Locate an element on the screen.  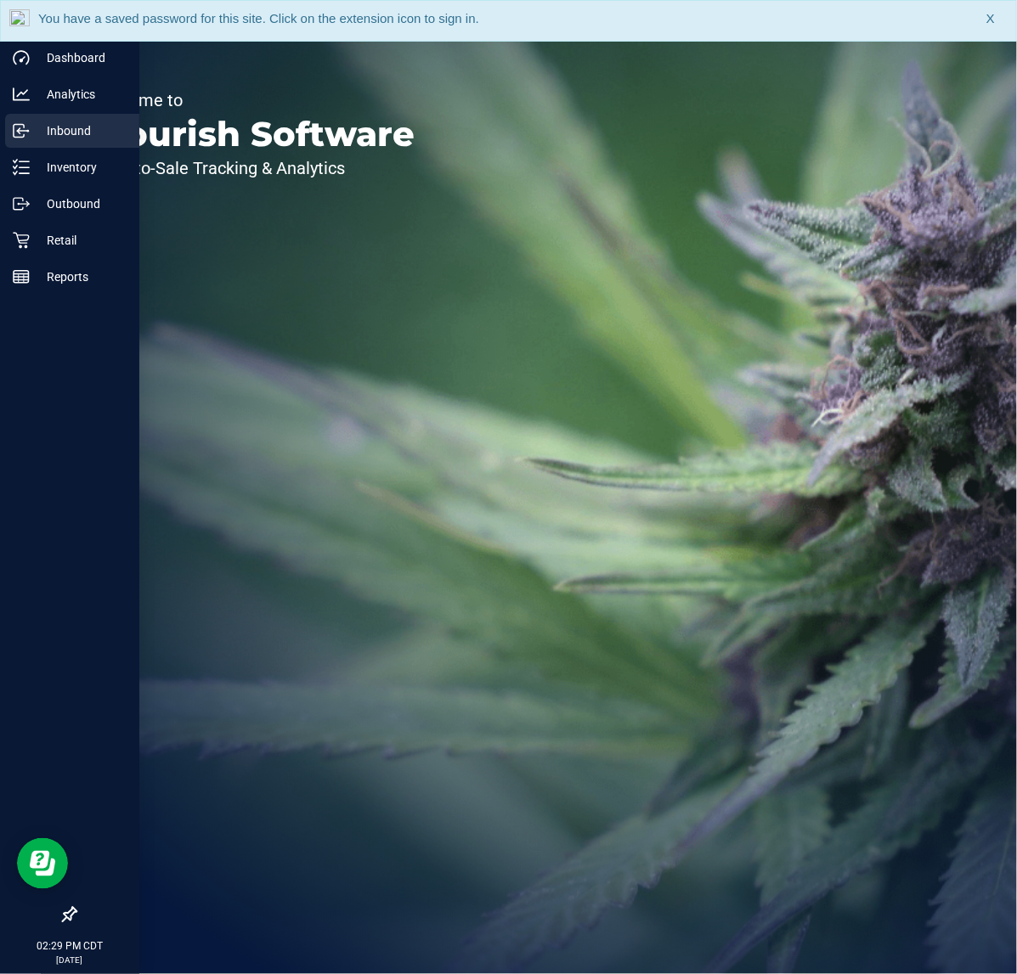
p: Inbound is located at coordinates (81, 131).